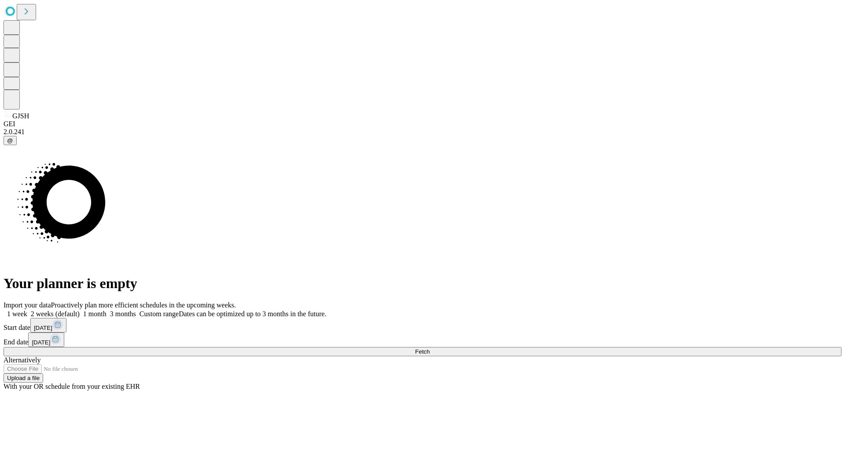 This screenshot has width=845, height=475. Describe the element at coordinates (423, 352) in the screenshot. I see `button: Fetch` at that location.